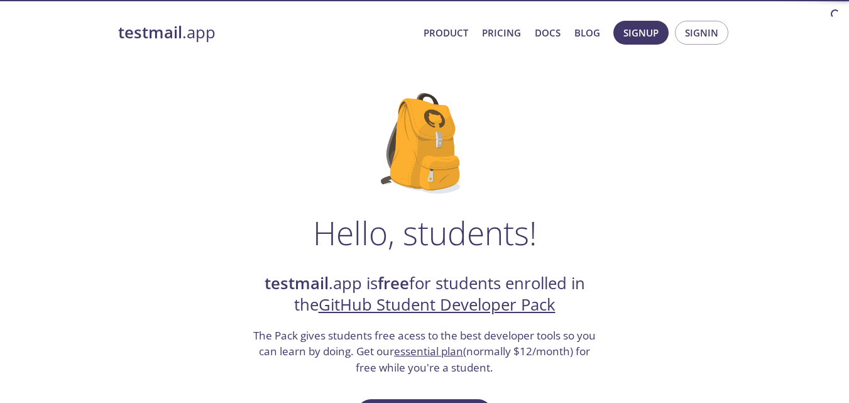  What do you see at coordinates (425, 351) in the screenshot?
I see `h3: The Pack gives students free acess to the best developer tools so you can learn by doing. Get our...` at bounding box center [425, 351].